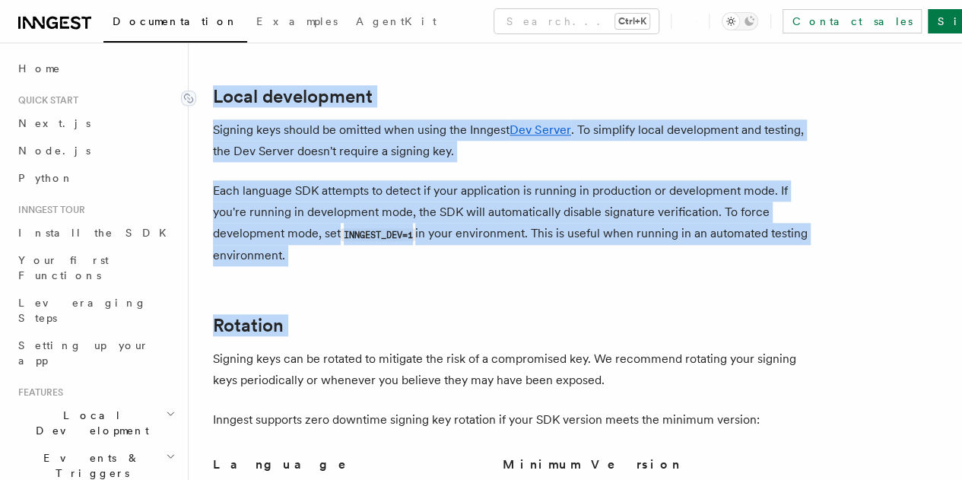 This screenshot has width=962, height=480. Describe the element at coordinates (97, 233) in the screenshot. I see `span: Install the SDK` at that location.